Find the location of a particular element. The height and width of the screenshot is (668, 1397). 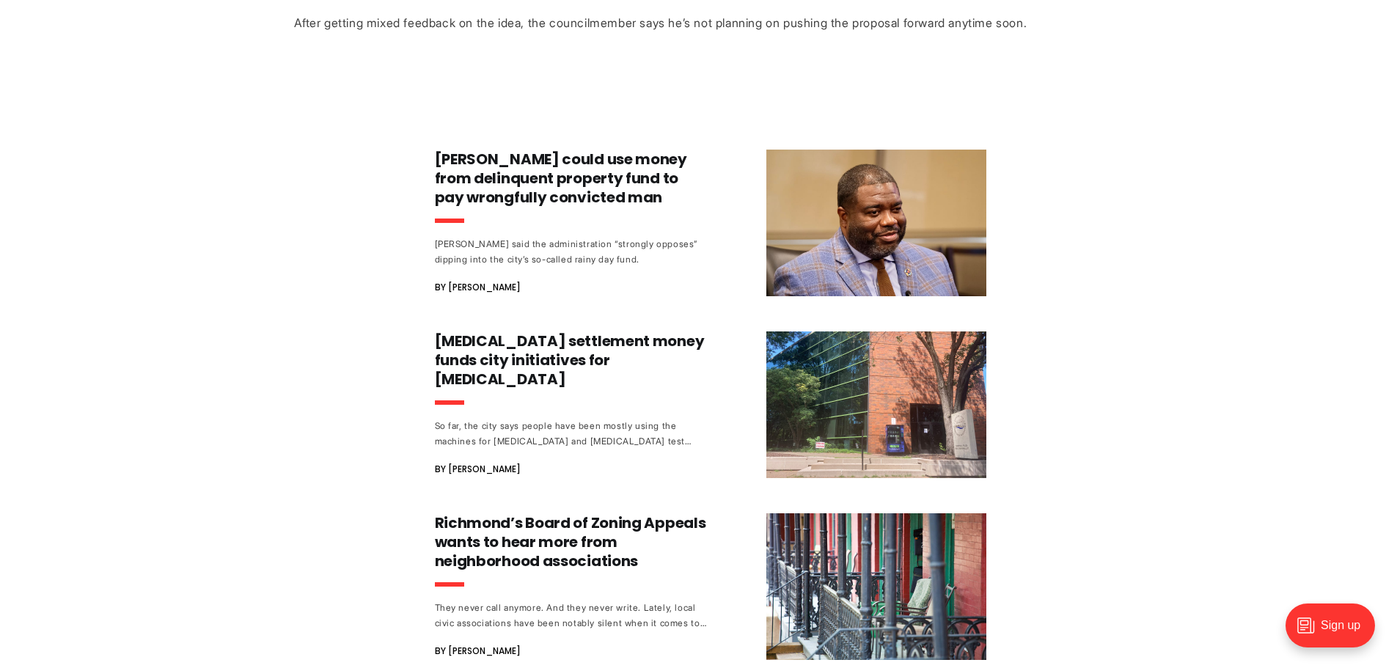

div: After getting mixed feedback on the idea, the councilmember says he’s not planning on pushing the... is located at coordinates (699, 23).